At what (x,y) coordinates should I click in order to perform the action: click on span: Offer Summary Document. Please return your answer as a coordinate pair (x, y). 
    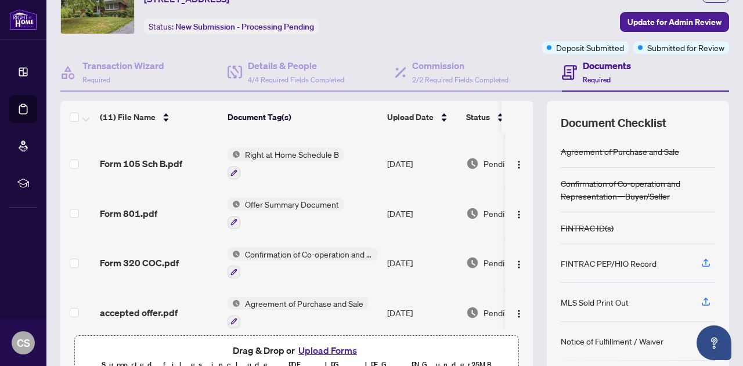
    Looking at the image, I should click on (292, 204).